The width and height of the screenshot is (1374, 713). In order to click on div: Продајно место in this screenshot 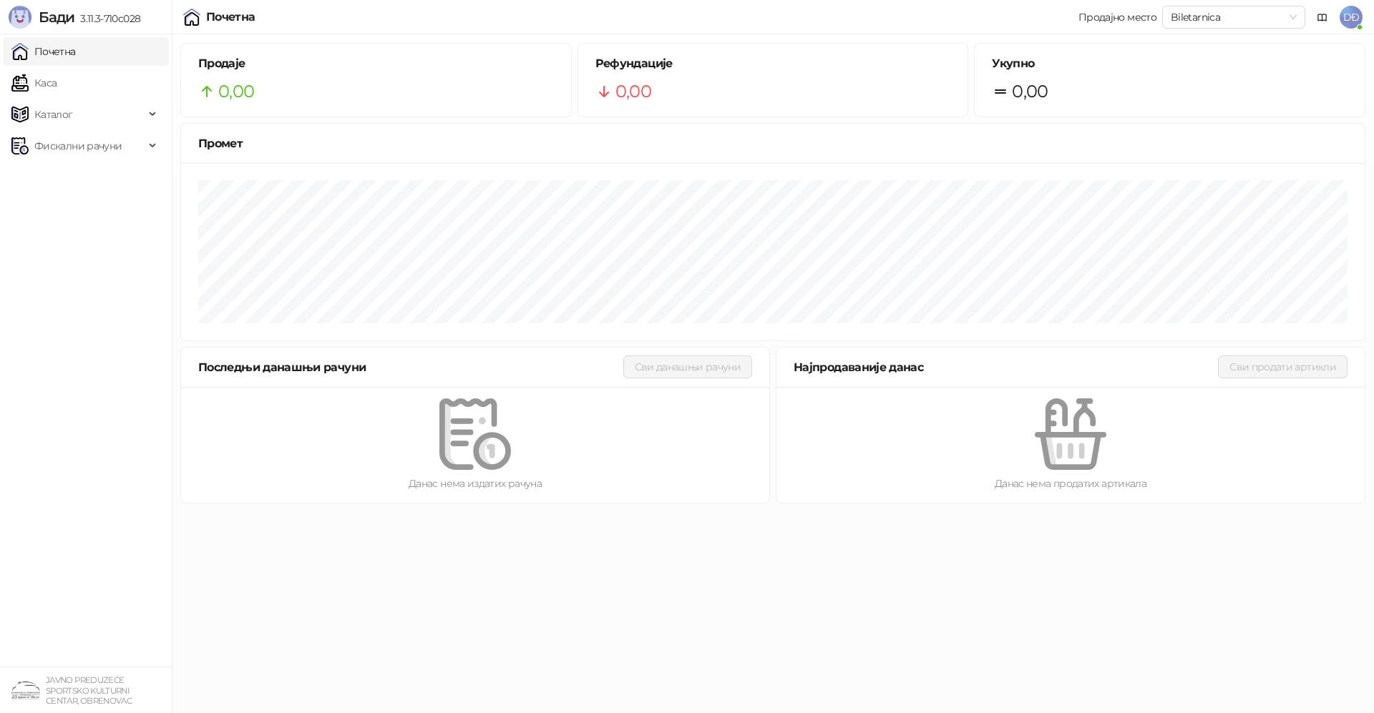, I will do `click(1117, 17)`.